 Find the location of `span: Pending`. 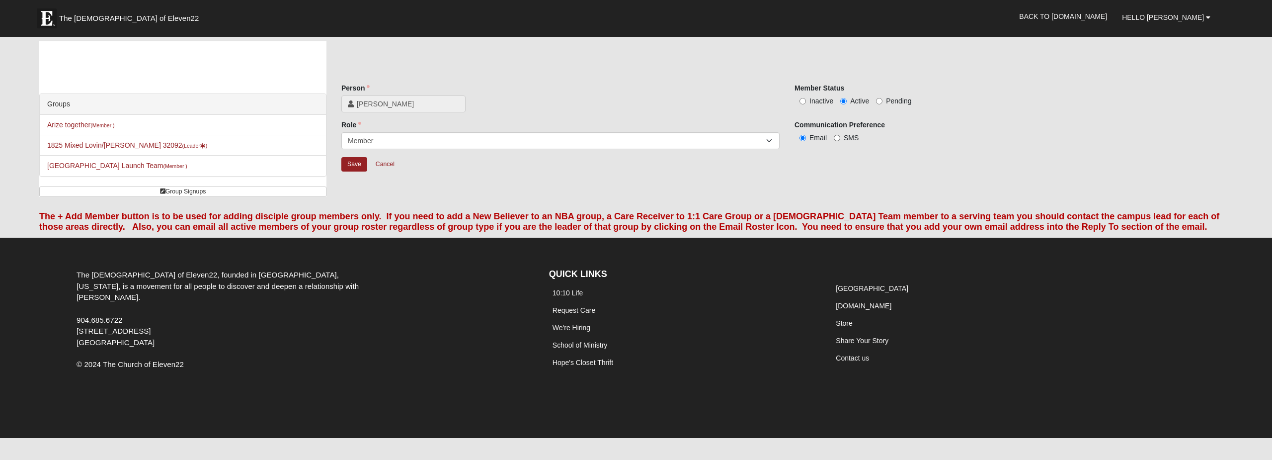

span: Pending is located at coordinates (899, 101).